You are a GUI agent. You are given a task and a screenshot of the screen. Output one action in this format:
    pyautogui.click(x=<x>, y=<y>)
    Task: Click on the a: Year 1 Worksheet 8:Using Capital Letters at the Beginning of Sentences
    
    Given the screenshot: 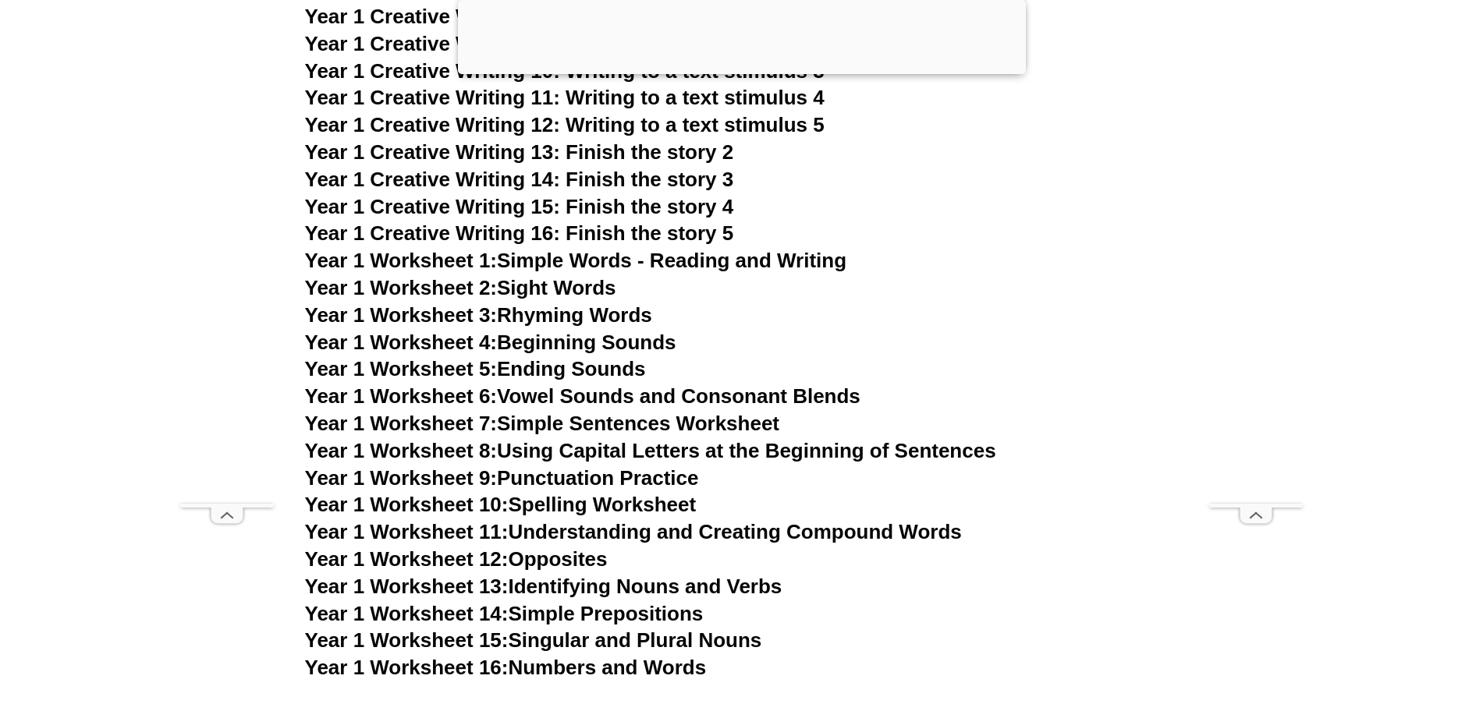 What is the action you would take?
    pyautogui.click(x=651, y=451)
    